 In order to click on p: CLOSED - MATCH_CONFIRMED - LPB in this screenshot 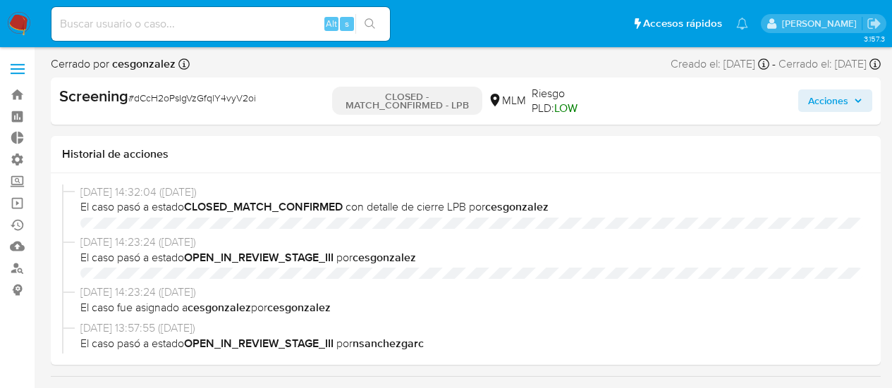, I will do `click(407, 101)`.